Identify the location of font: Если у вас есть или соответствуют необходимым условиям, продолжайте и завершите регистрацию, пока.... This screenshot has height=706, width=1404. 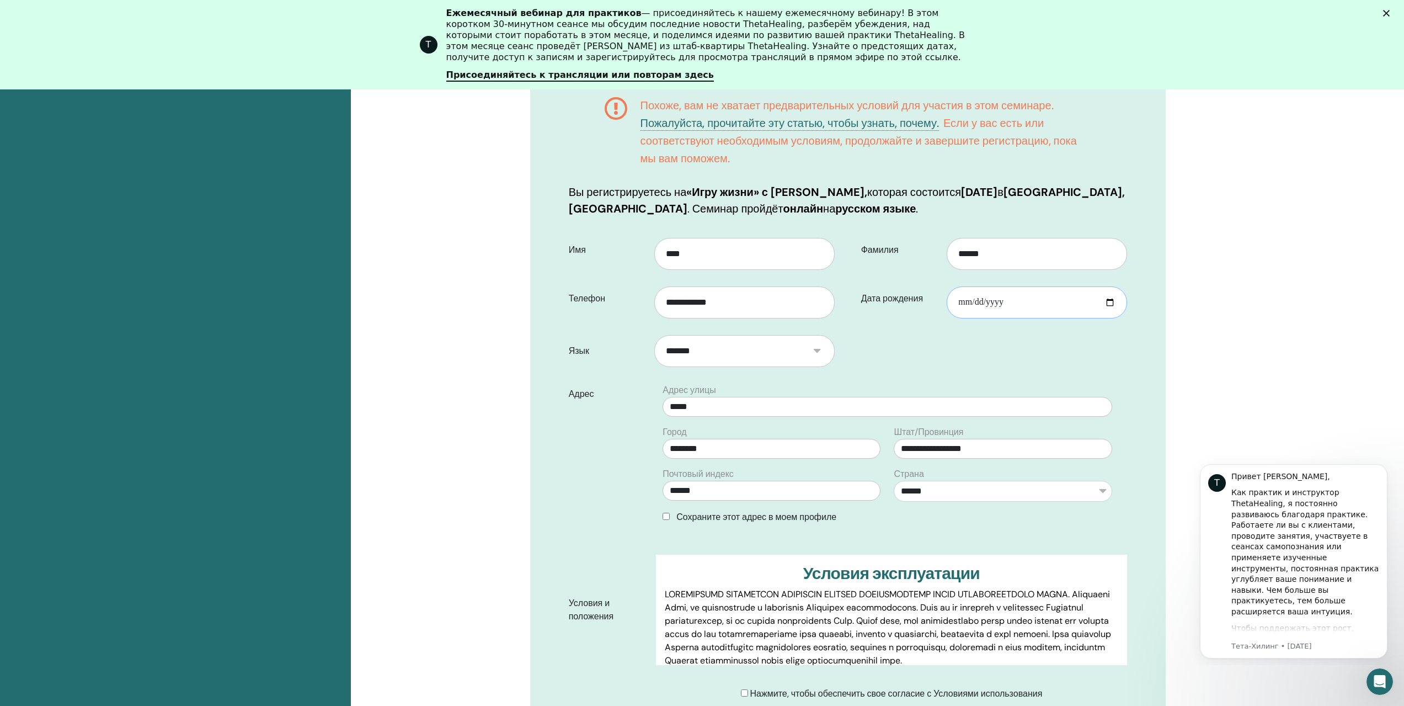
(858, 141).